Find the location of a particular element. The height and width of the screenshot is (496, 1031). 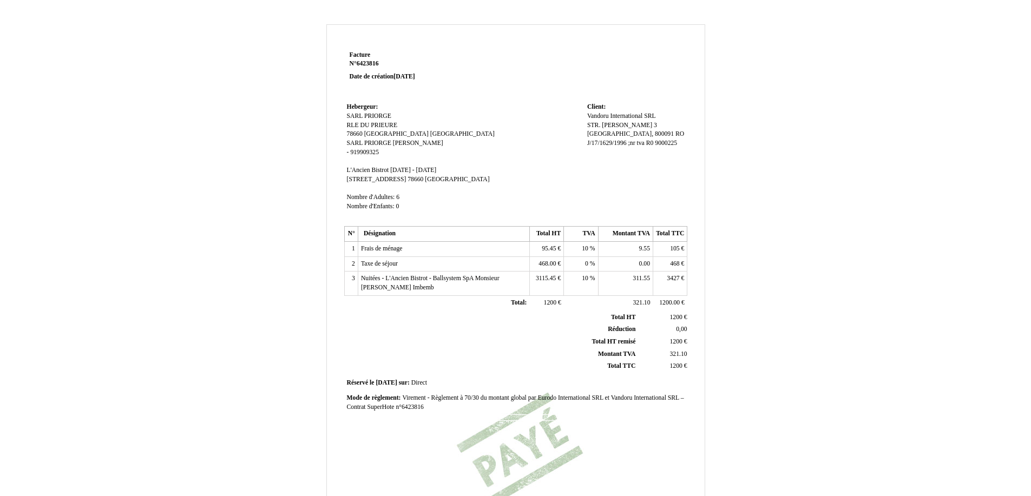

span: 468 is located at coordinates (675, 264).